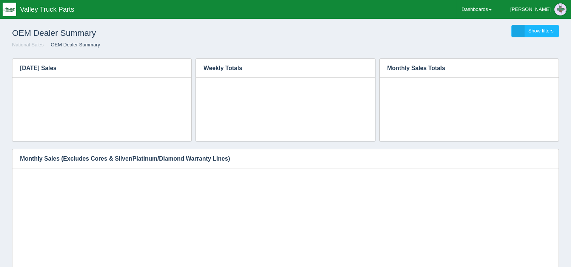 This screenshot has height=267, width=571. What do you see at coordinates (535, 31) in the screenshot?
I see `a: Show filters` at bounding box center [535, 31].